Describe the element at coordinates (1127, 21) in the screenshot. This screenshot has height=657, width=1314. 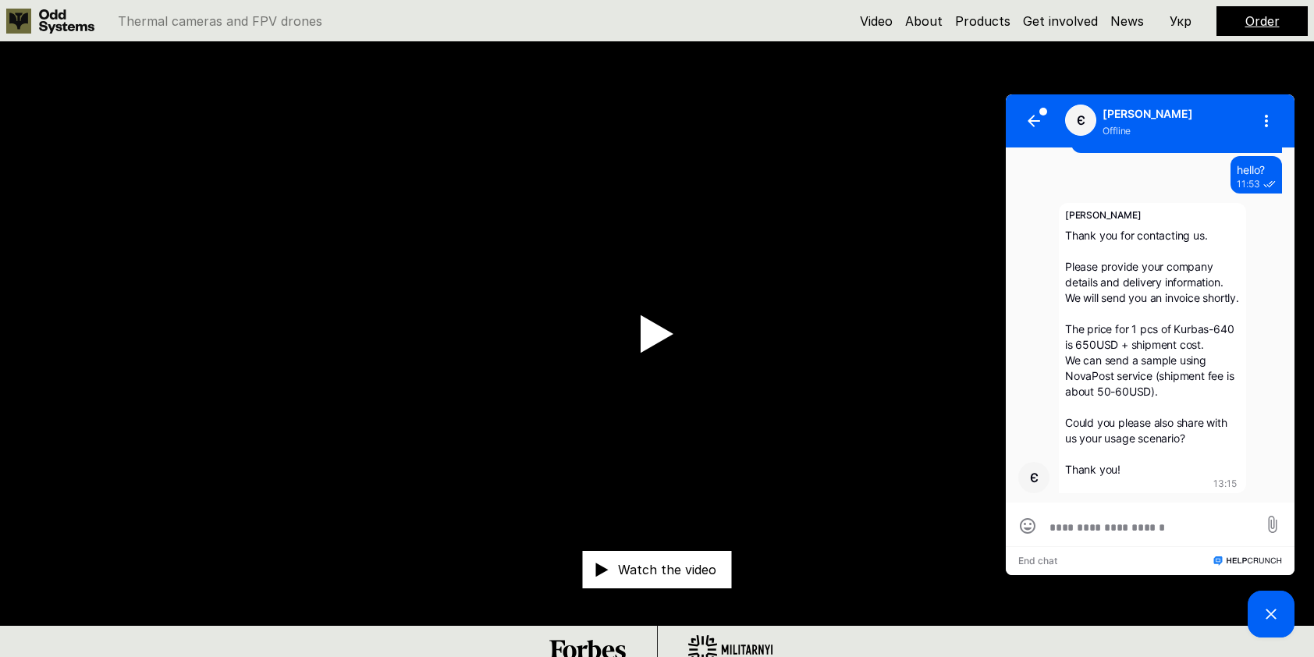
I see `a: News` at that location.